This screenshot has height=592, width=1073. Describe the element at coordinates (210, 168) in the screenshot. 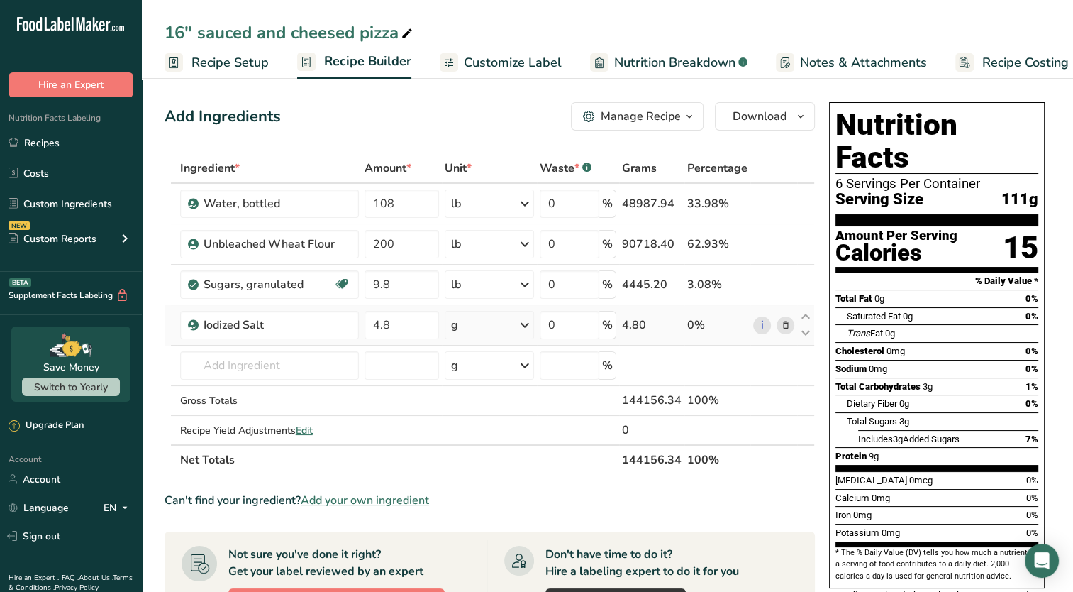

I see `span: Ingredient` at that location.